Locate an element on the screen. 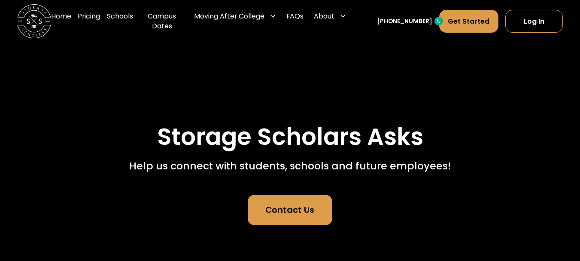 The width and height of the screenshot is (580, 261). a: home is located at coordinates (34, 21).